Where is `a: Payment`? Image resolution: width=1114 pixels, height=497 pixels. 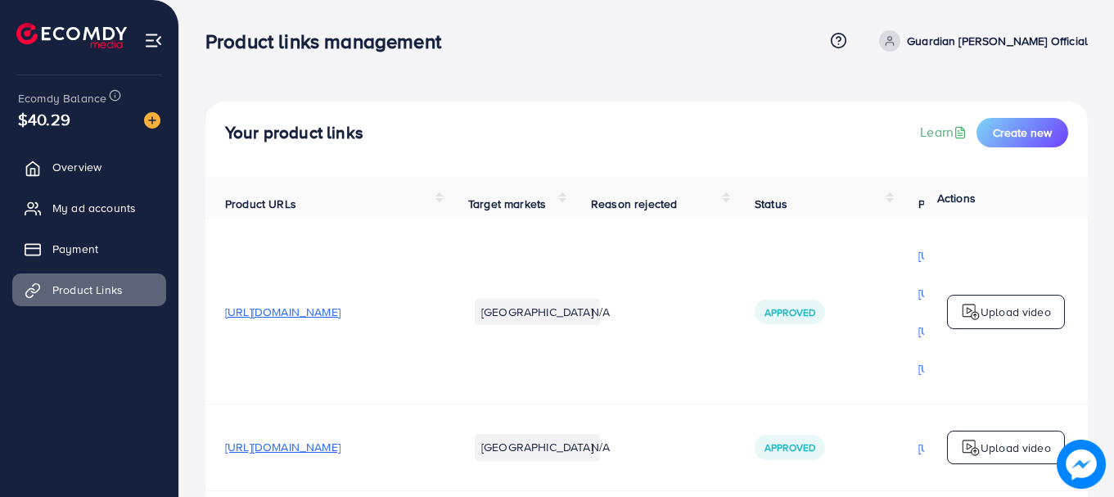 a: Payment is located at coordinates (89, 249).